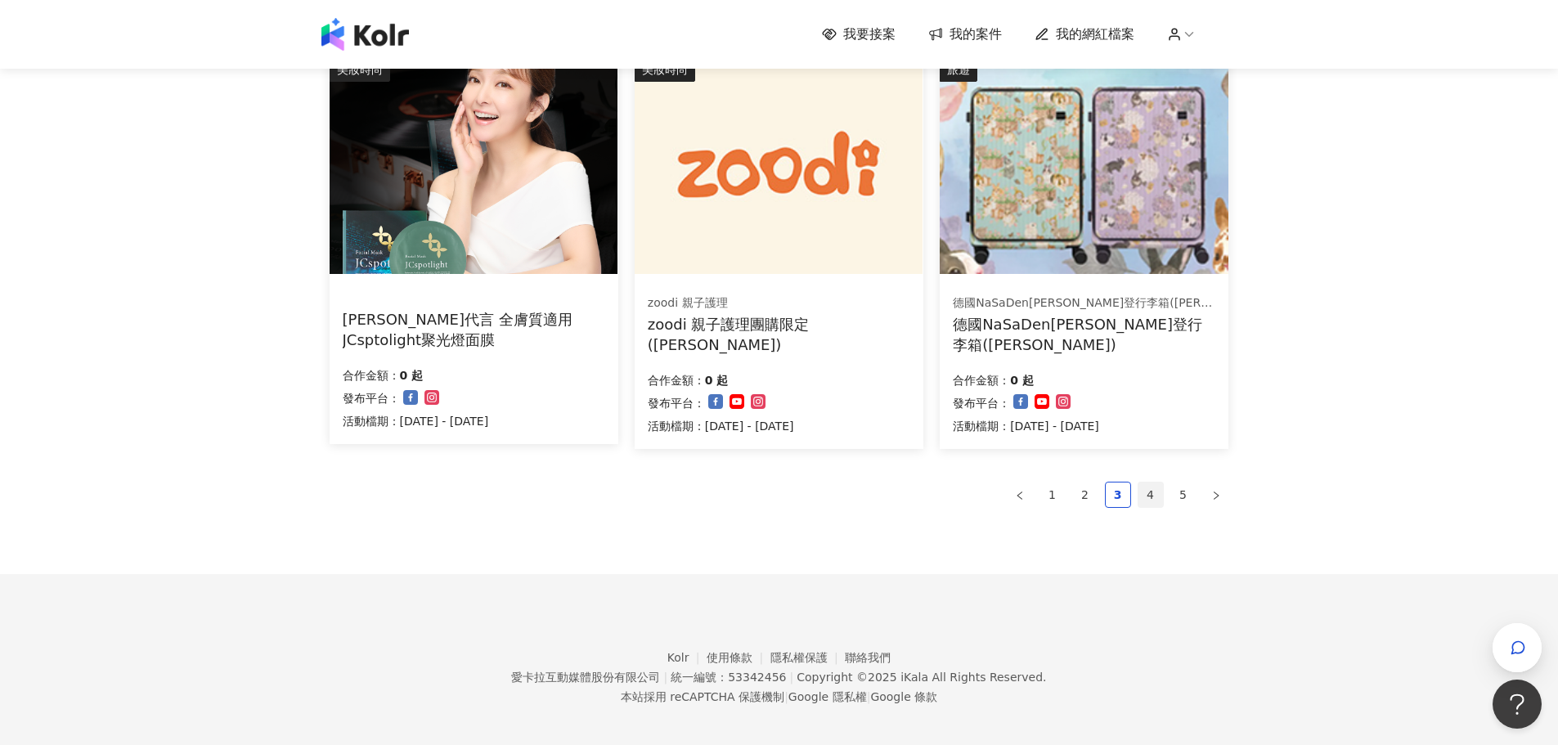 Image resolution: width=1558 pixels, height=745 pixels. What do you see at coordinates (1084, 165) in the screenshot?
I see `img: 德國NaSaDen納莎登行李箱系列` at bounding box center [1084, 165].